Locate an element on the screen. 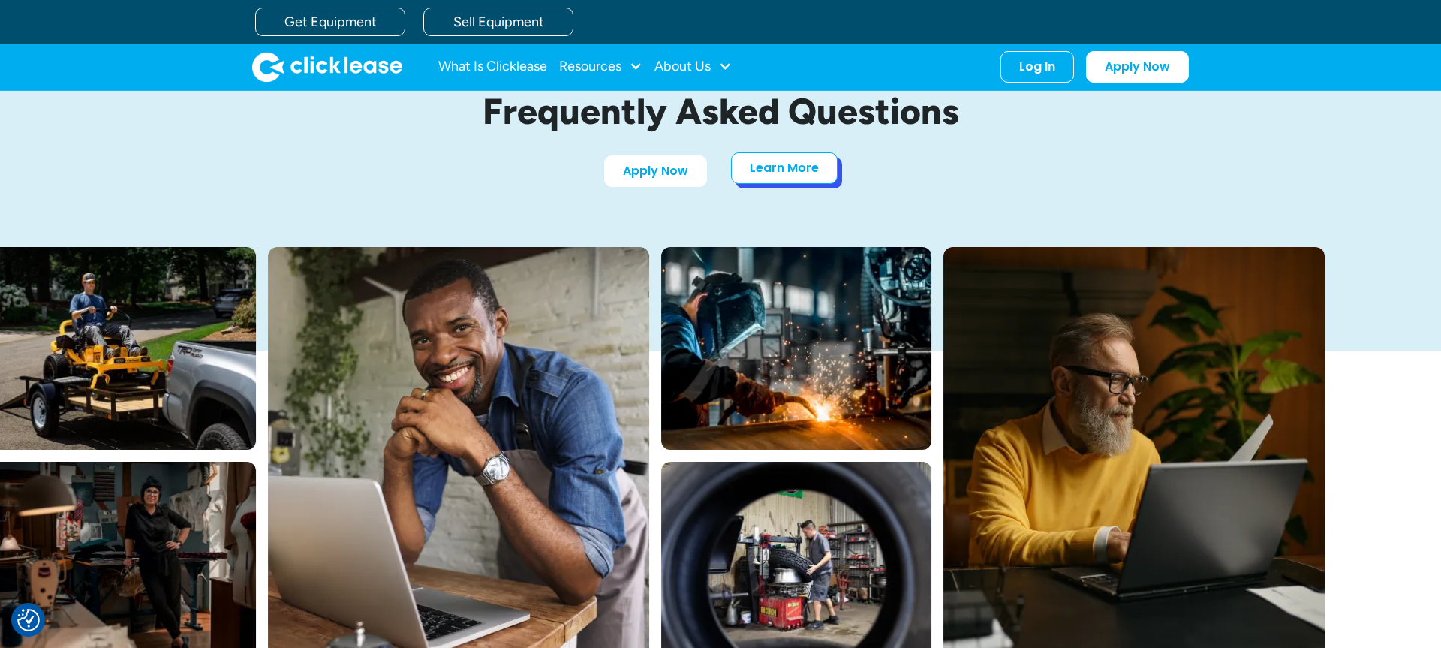 The width and height of the screenshot is (1441, 648). img: Revisit consent button is located at coordinates (29, 620).